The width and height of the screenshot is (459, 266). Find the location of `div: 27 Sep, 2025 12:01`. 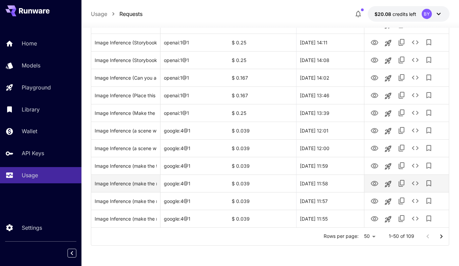

div: 27 Sep, 2025 12:01 is located at coordinates (330, 131).